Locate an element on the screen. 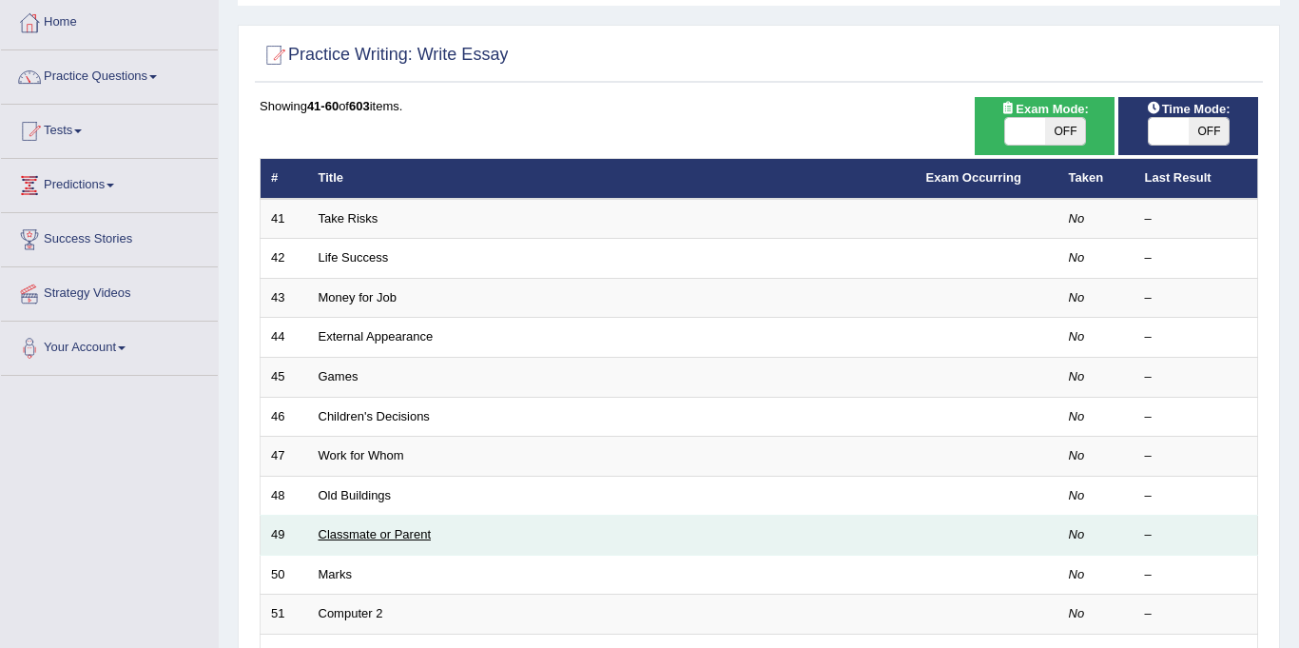  div: Showing of items. is located at coordinates (759, 106).